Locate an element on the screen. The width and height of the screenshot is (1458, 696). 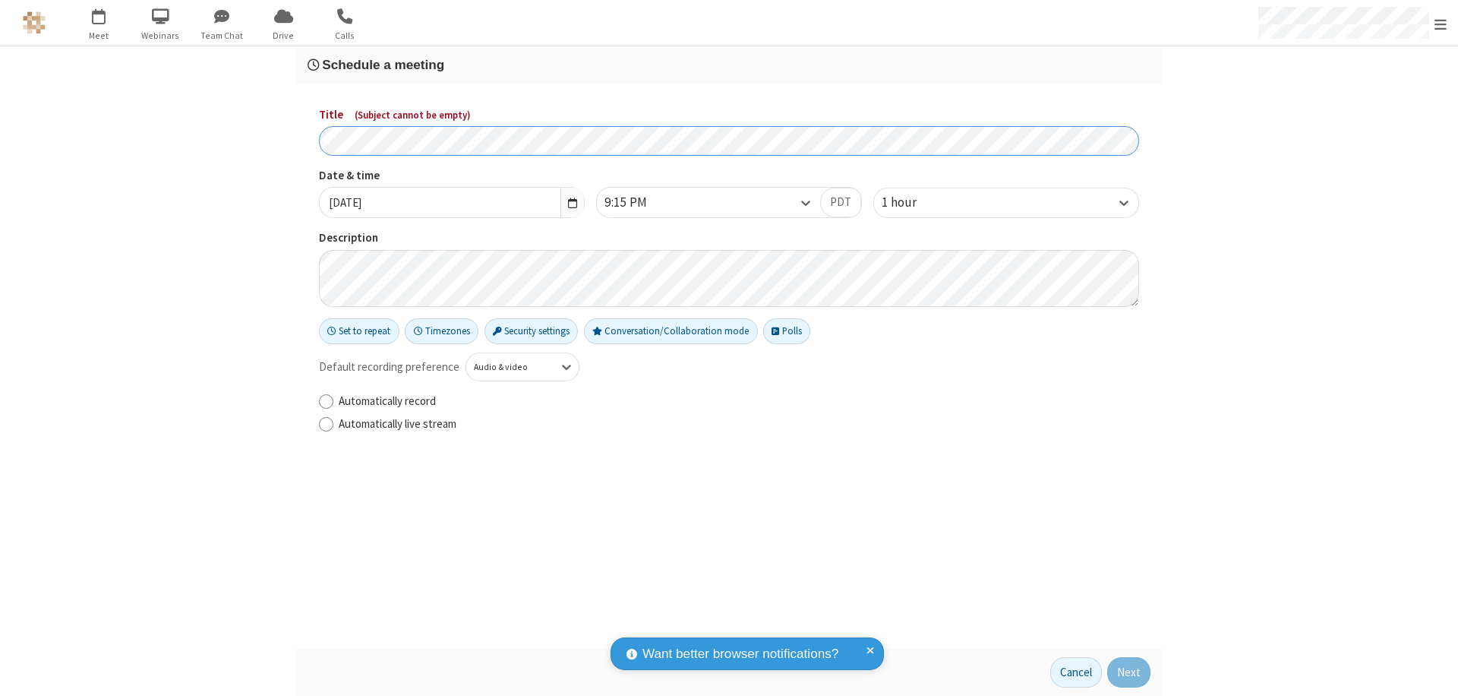
button: Timezones is located at coordinates (441, 331).